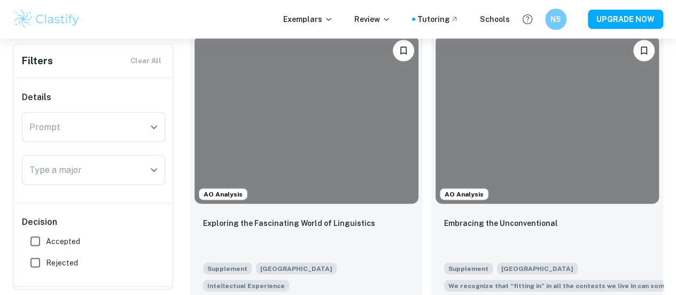 The image size is (676, 295). What do you see at coordinates (556, 19) in the screenshot?
I see `button: NS` at bounding box center [556, 19].